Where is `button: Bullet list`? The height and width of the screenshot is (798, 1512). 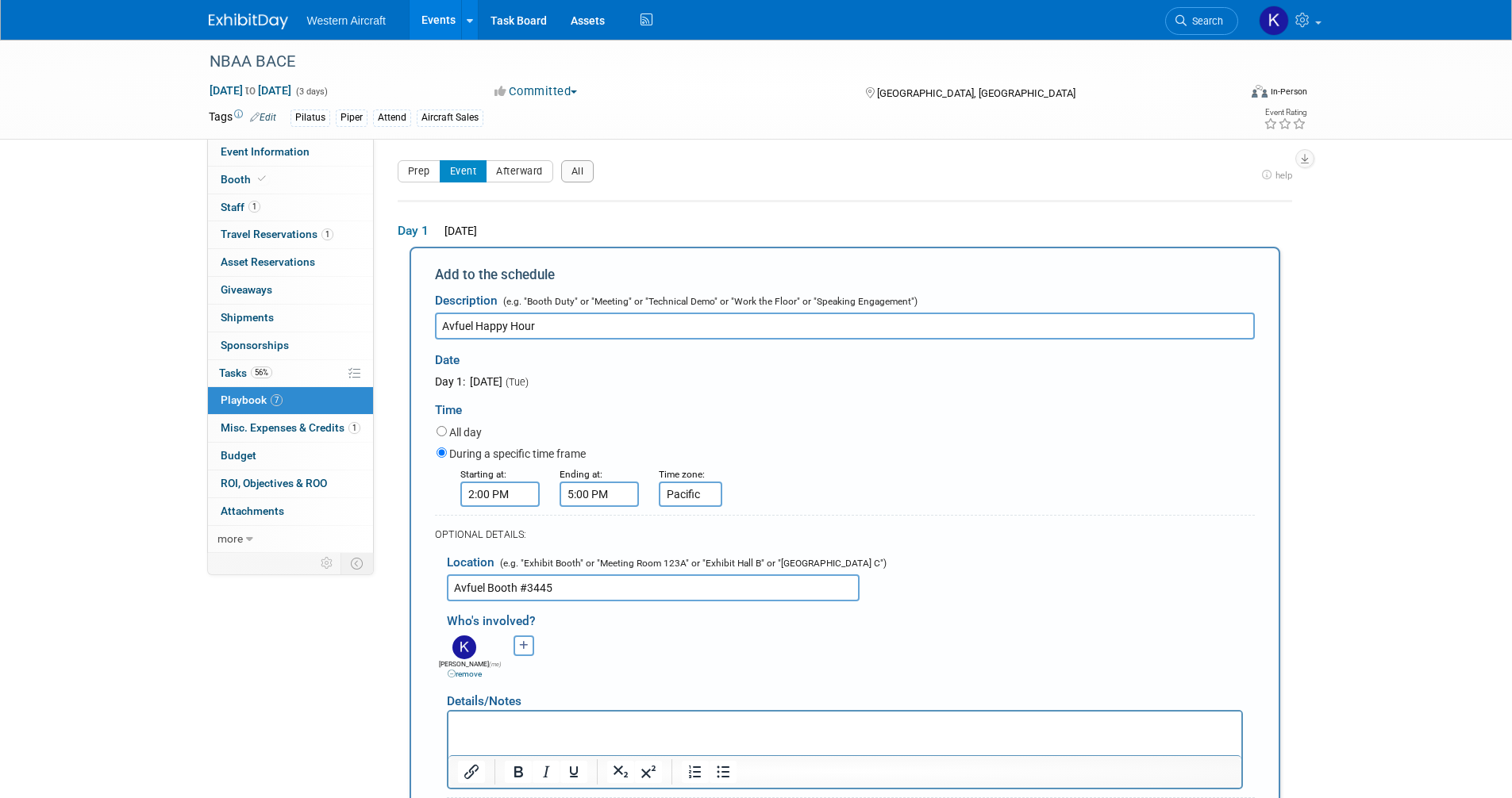
button: Bullet list is located at coordinates (723, 773).